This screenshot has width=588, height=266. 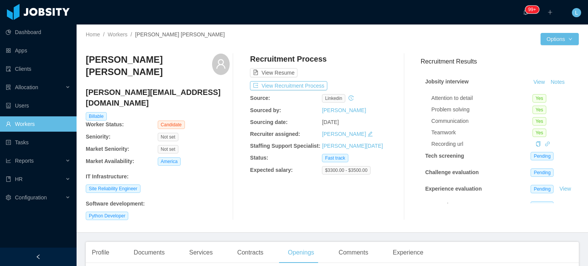 What do you see at coordinates (38, 51) in the screenshot?
I see `a: icon: appstoreApps` at bounding box center [38, 51].